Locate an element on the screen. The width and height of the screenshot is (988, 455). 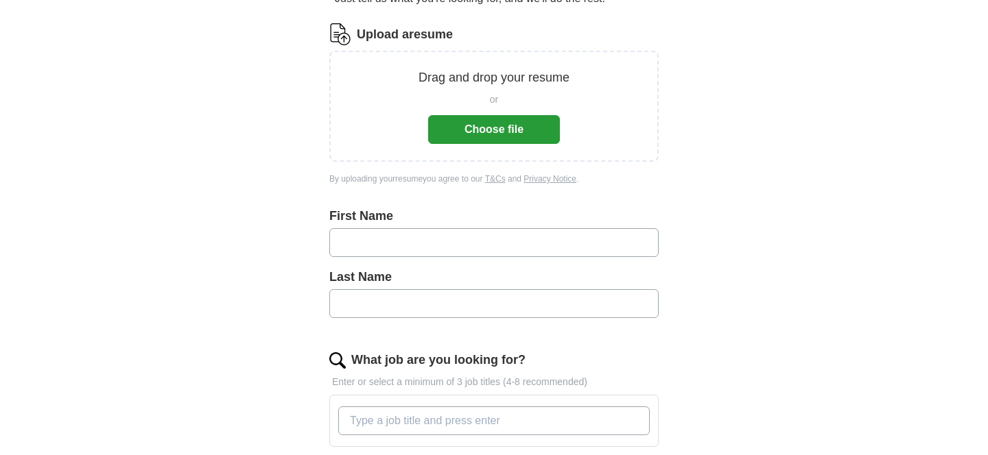
img: search.png is located at coordinates (337, 361).